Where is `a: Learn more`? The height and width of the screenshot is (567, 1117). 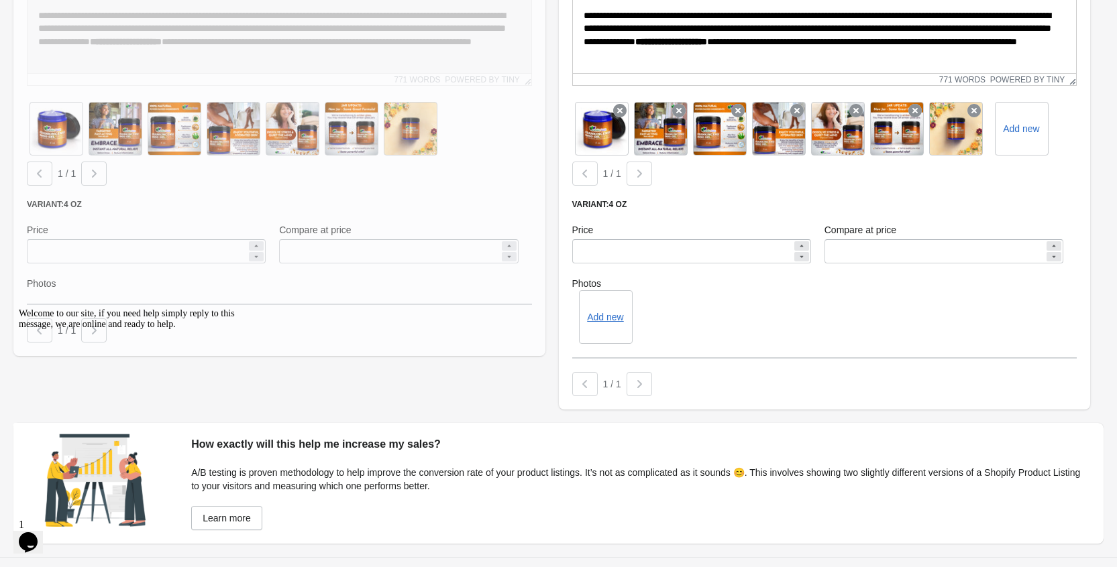 a: Learn more is located at coordinates (227, 518).